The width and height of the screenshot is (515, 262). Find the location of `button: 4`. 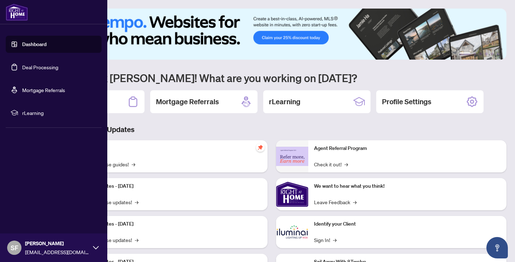

button: 4 is located at coordinates (486, 54).